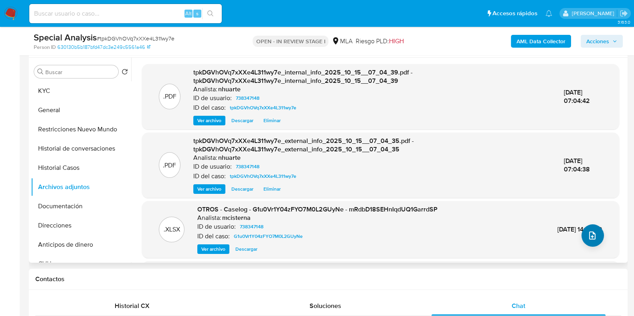 Image resolution: width=634 pixels, height=316 pixels. I want to click on button: Documentación, so click(81, 206).